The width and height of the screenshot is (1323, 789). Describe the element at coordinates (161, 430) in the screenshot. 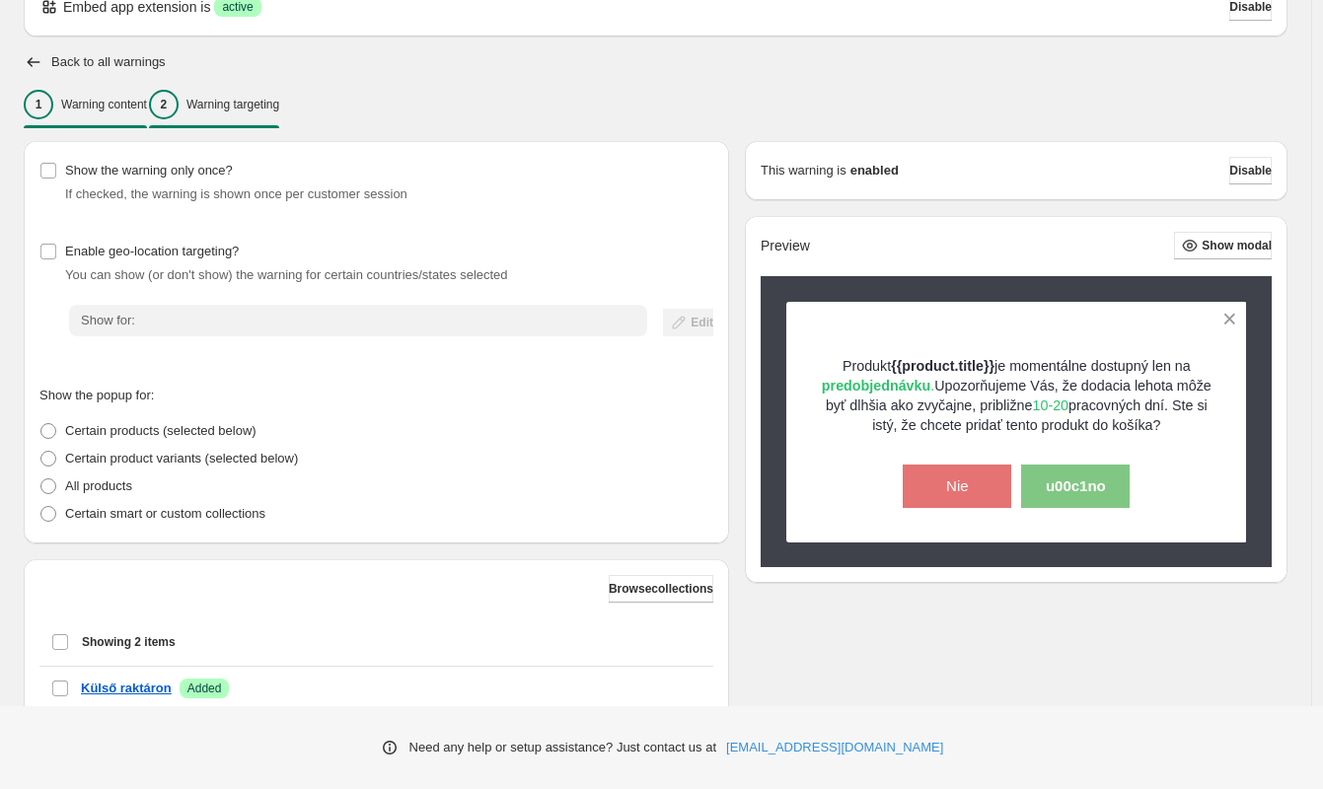

I see `span: Certain products (selected below)` at that location.